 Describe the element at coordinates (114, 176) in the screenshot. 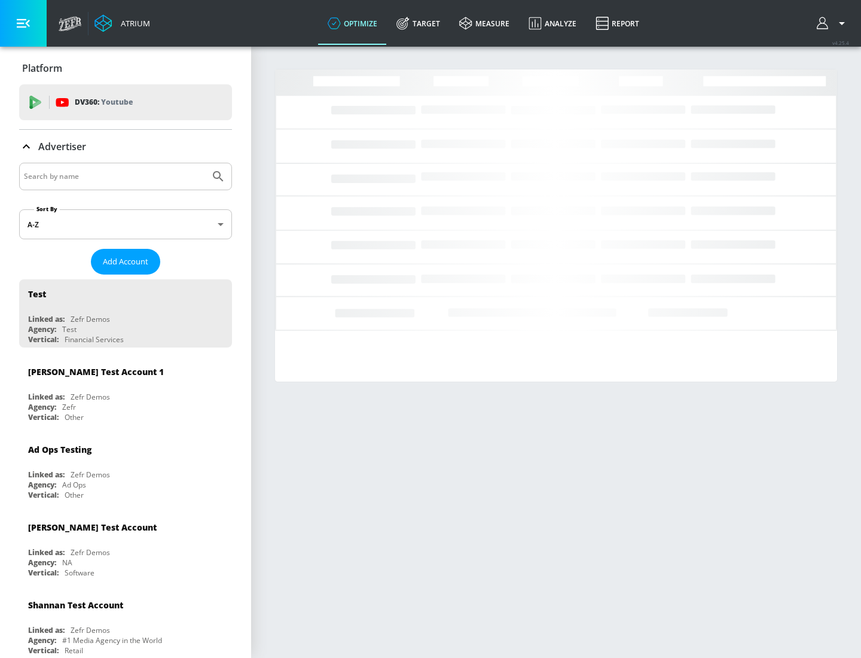

I see `input: Search by name` at that location.